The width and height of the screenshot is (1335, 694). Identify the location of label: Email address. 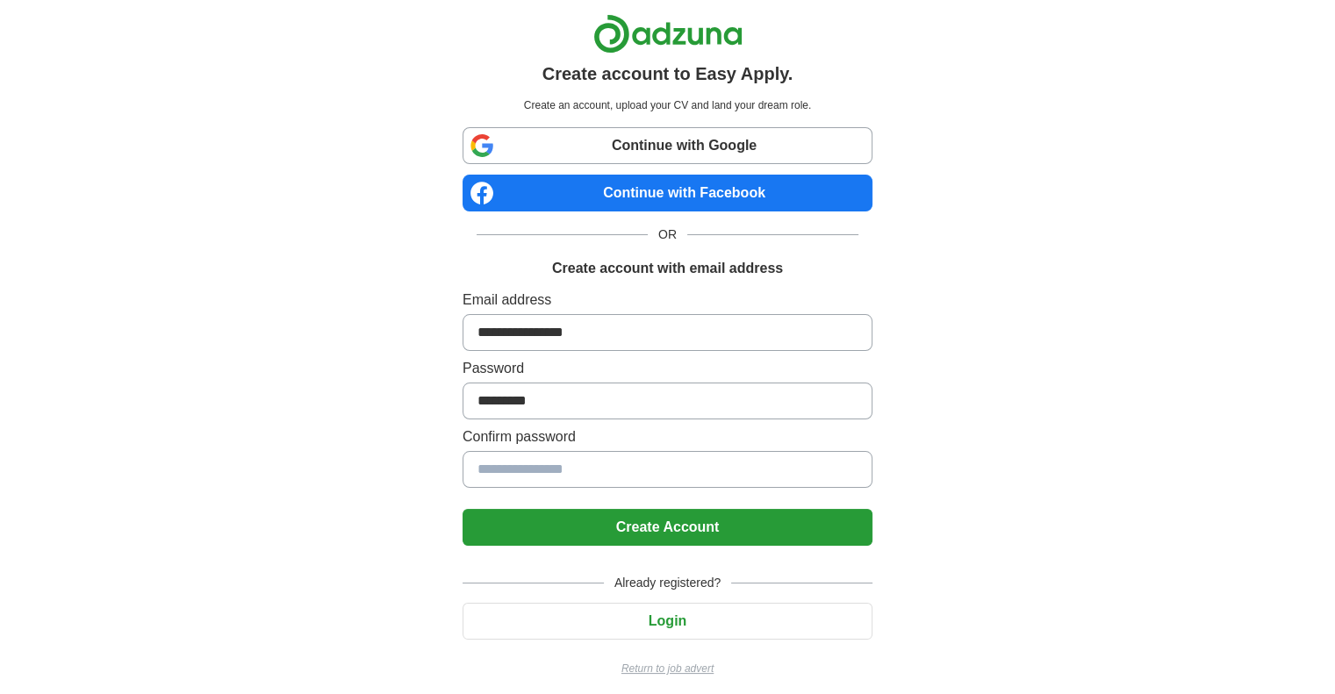
(667, 300).